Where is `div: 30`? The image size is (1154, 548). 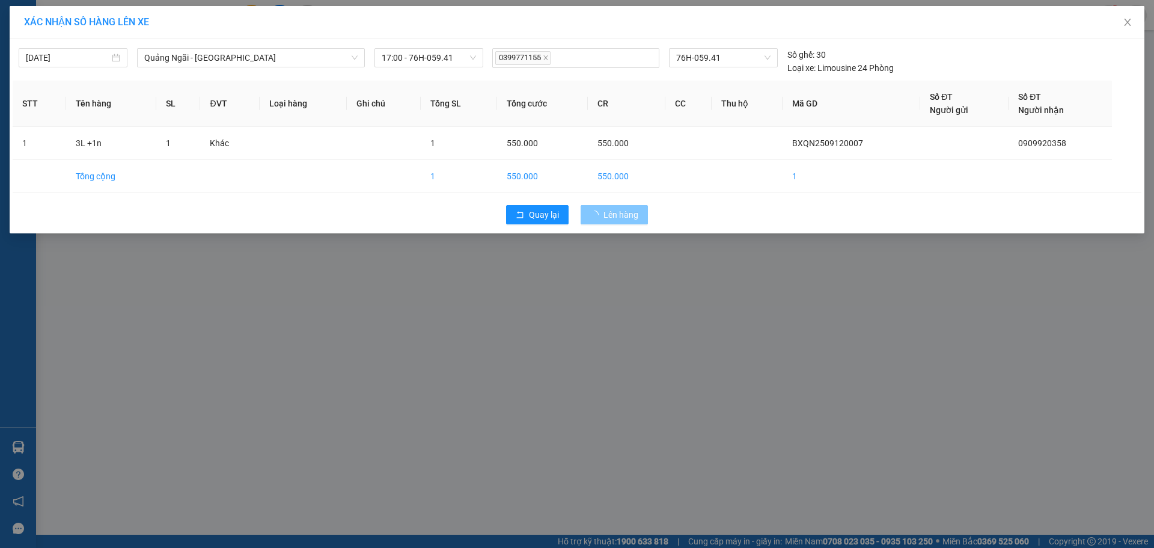
div: 30 is located at coordinates (807, 55).